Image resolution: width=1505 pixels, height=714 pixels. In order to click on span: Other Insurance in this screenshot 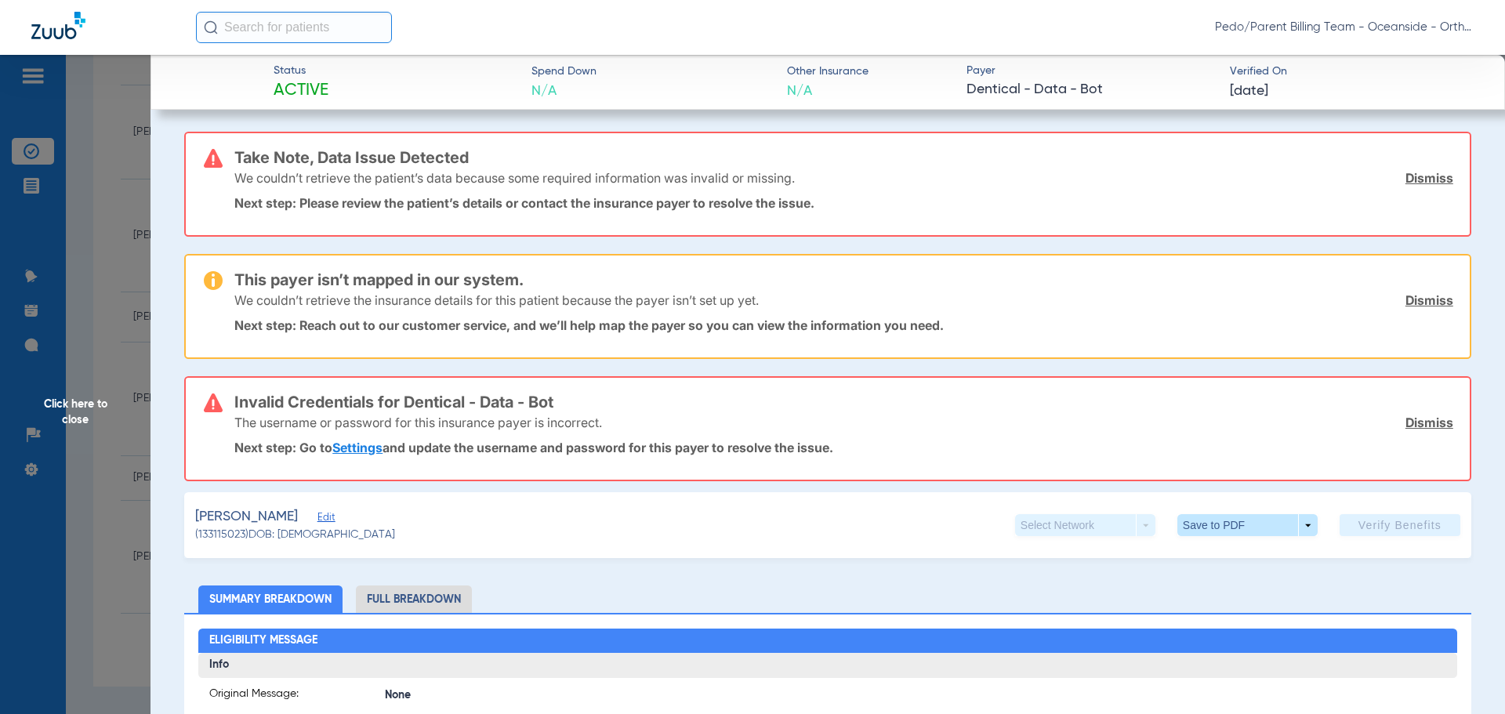, I will do `click(828, 71)`.